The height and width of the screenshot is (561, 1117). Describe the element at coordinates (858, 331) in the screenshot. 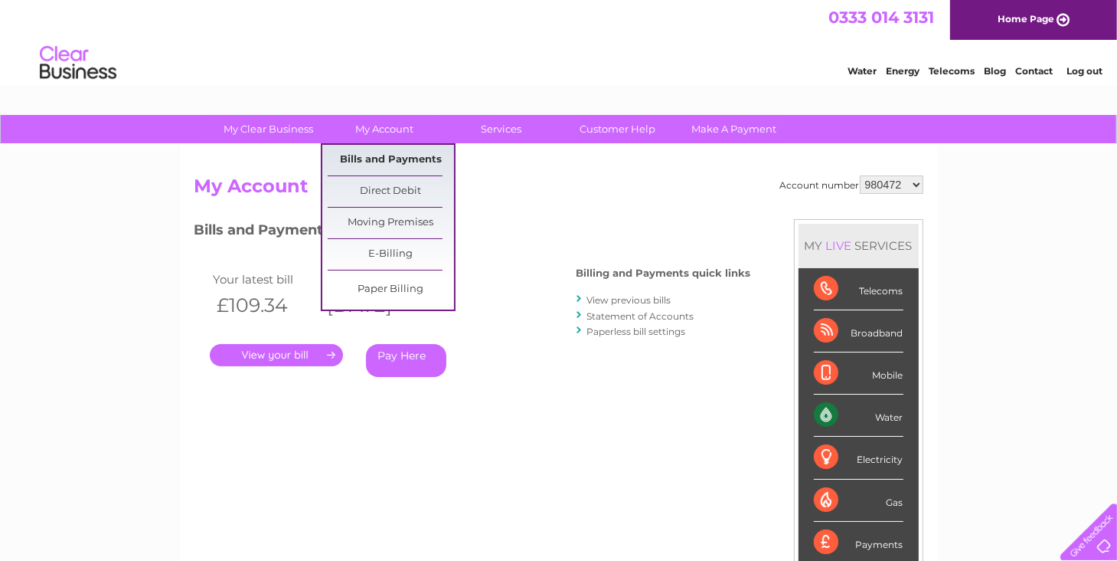

I see `div: Broadband` at that location.